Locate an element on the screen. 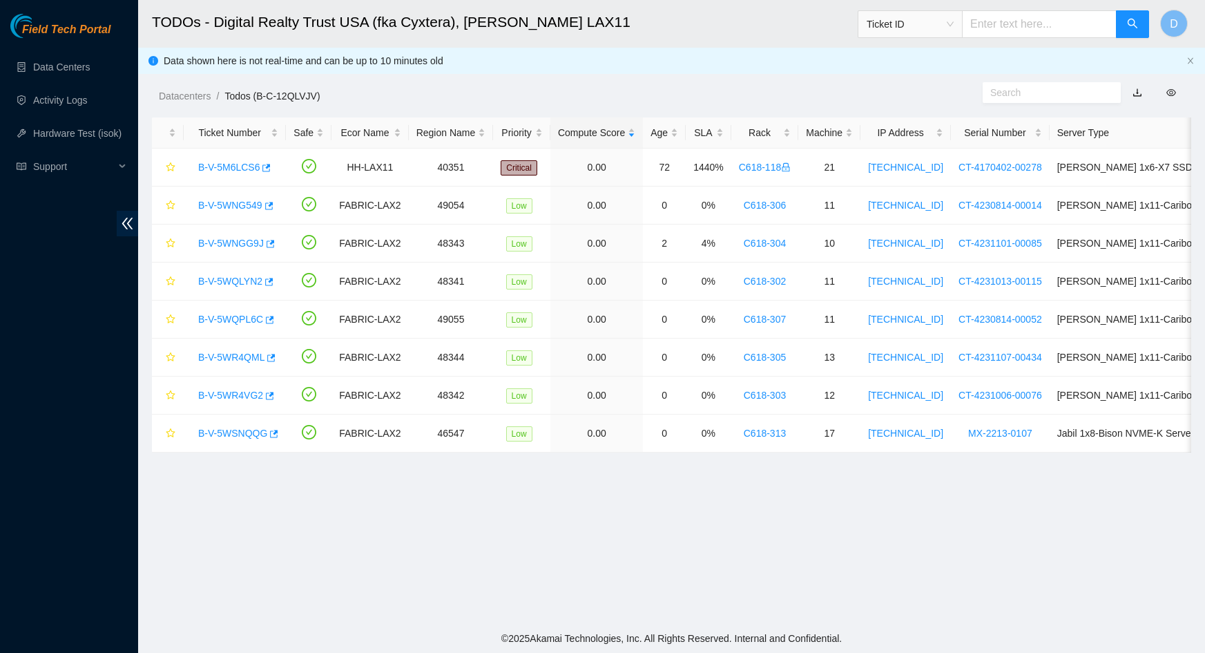 Image resolution: width=1205 pixels, height=653 pixels. a: B-V-5WR4QML is located at coordinates (231, 357).